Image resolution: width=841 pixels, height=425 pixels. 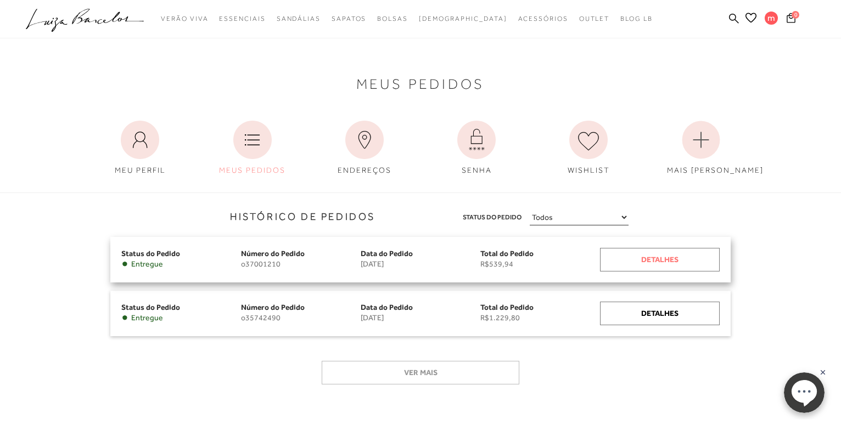 What do you see at coordinates (140, 170) in the screenshot?
I see `span: MEU PERFIL` at bounding box center [140, 170].